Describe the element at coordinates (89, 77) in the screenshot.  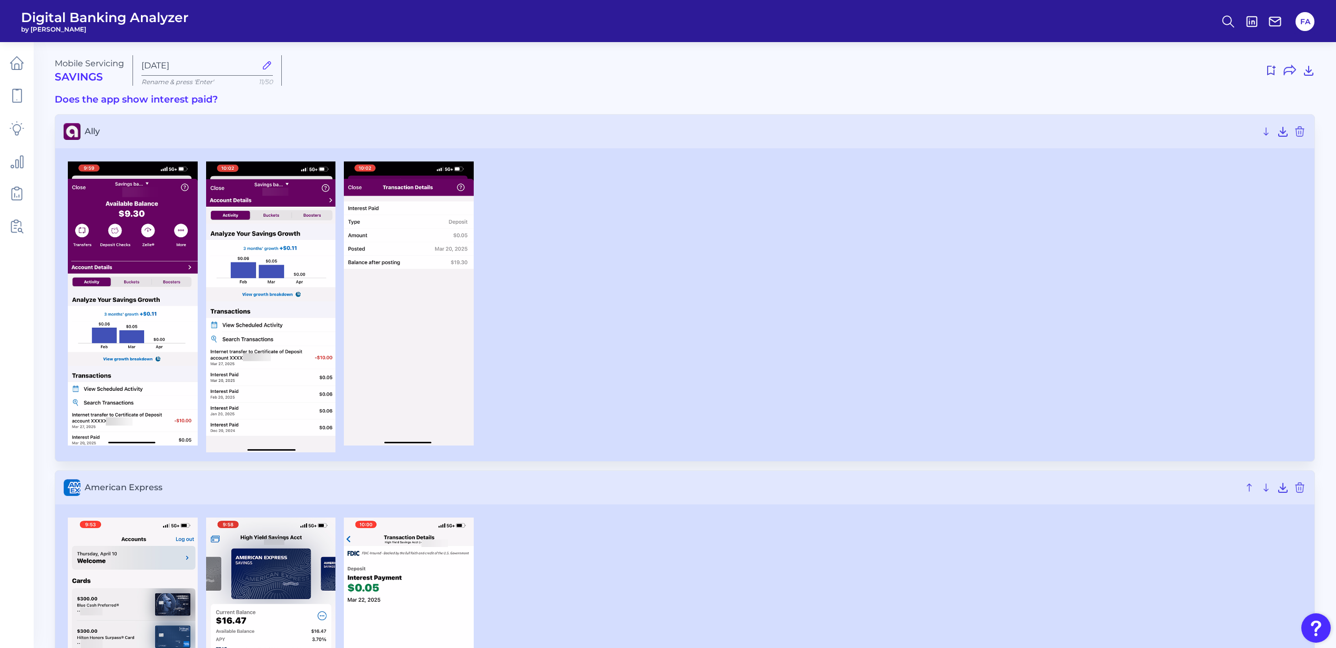
I see `h2: Savings` at that location.